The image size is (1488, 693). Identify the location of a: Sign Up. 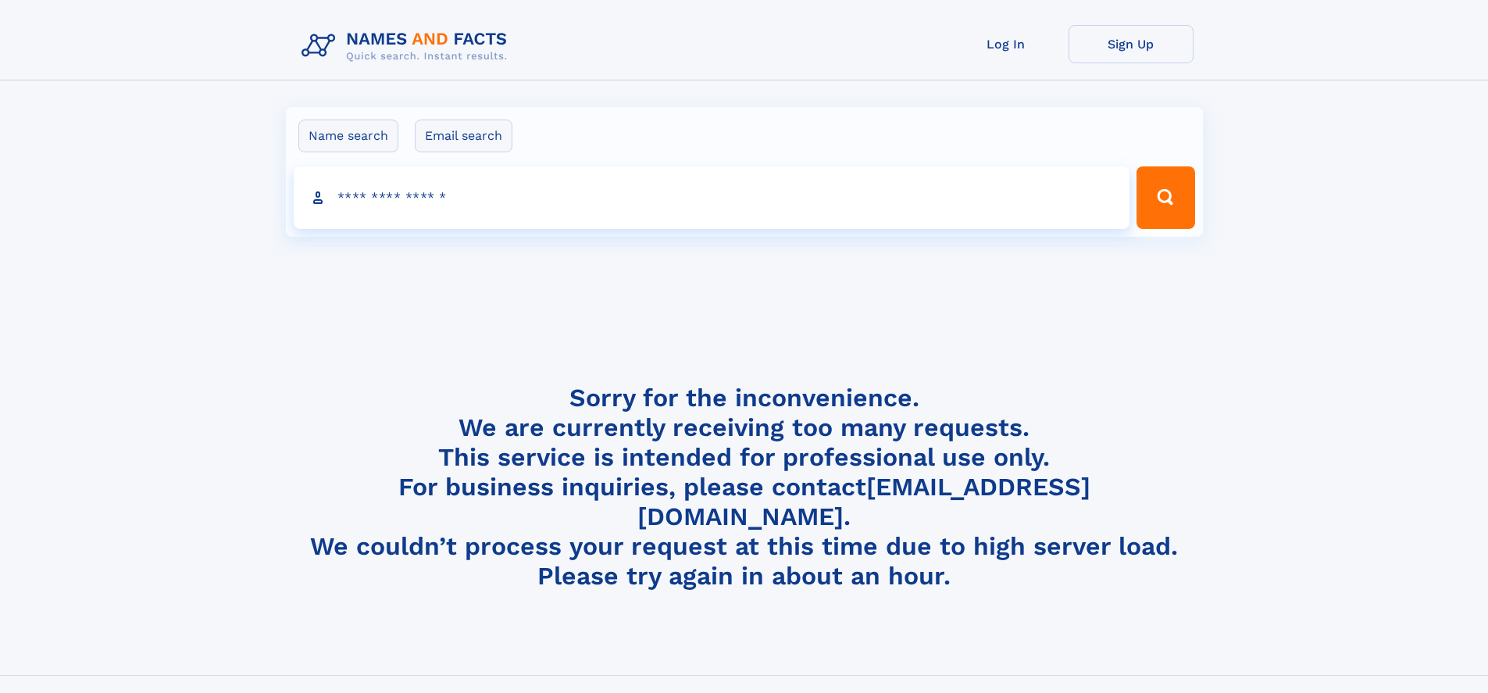
(1131, 44).